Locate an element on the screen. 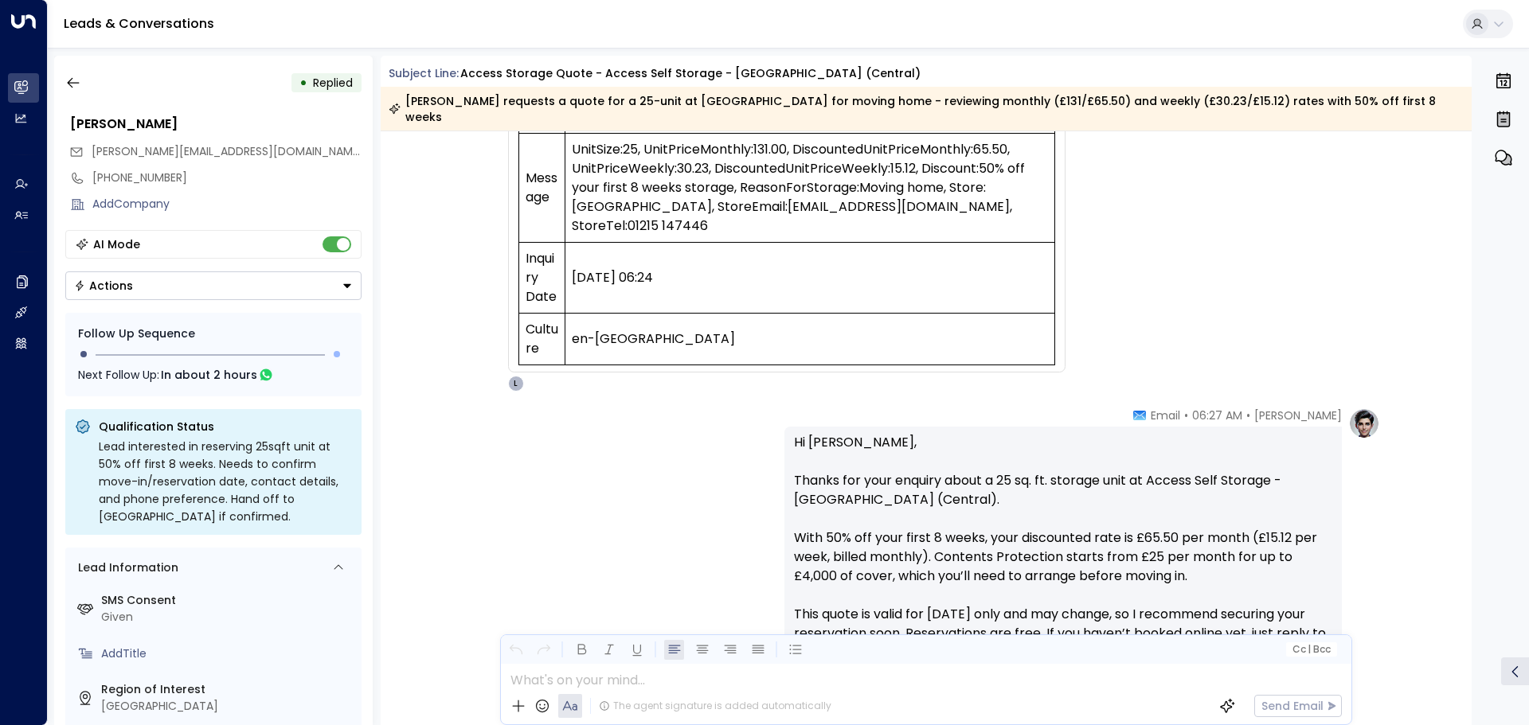 This screenshot has width=1529, height=725. td: Culture is located at coordinates (541, 339).